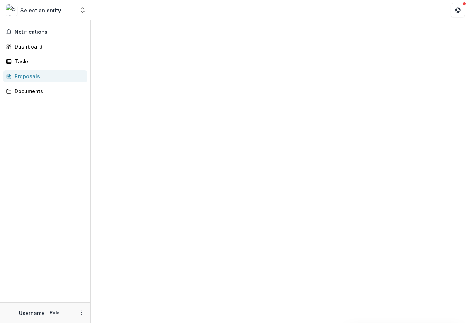 The image size is (468, 323). Describe the element at coordinates (41, 10) in the screenshot. I see `div: Select an entity` at that location.